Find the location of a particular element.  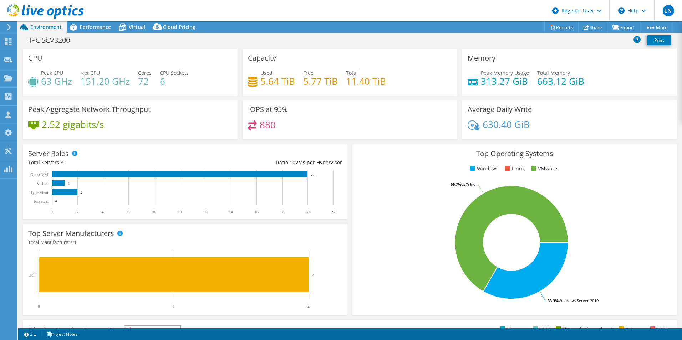

span: Cores is located at coordinates (145, 73).